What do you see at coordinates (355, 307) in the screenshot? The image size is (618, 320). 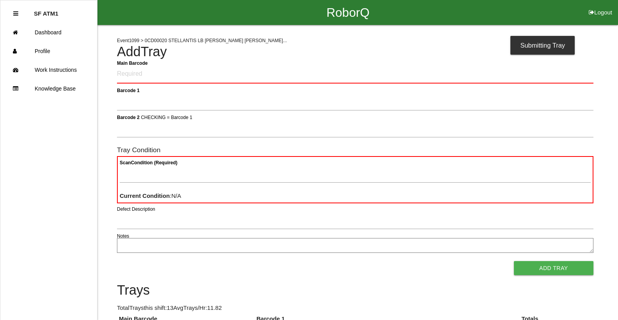 I see `p: Total Trays this shift: 13 Avg Trays /Hr: 11.82` at bounding box center [355, 307].